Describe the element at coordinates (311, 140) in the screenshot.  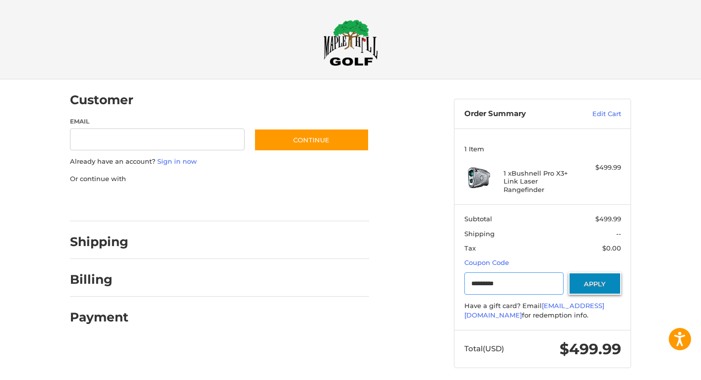
I see `button: Continue` at that location.